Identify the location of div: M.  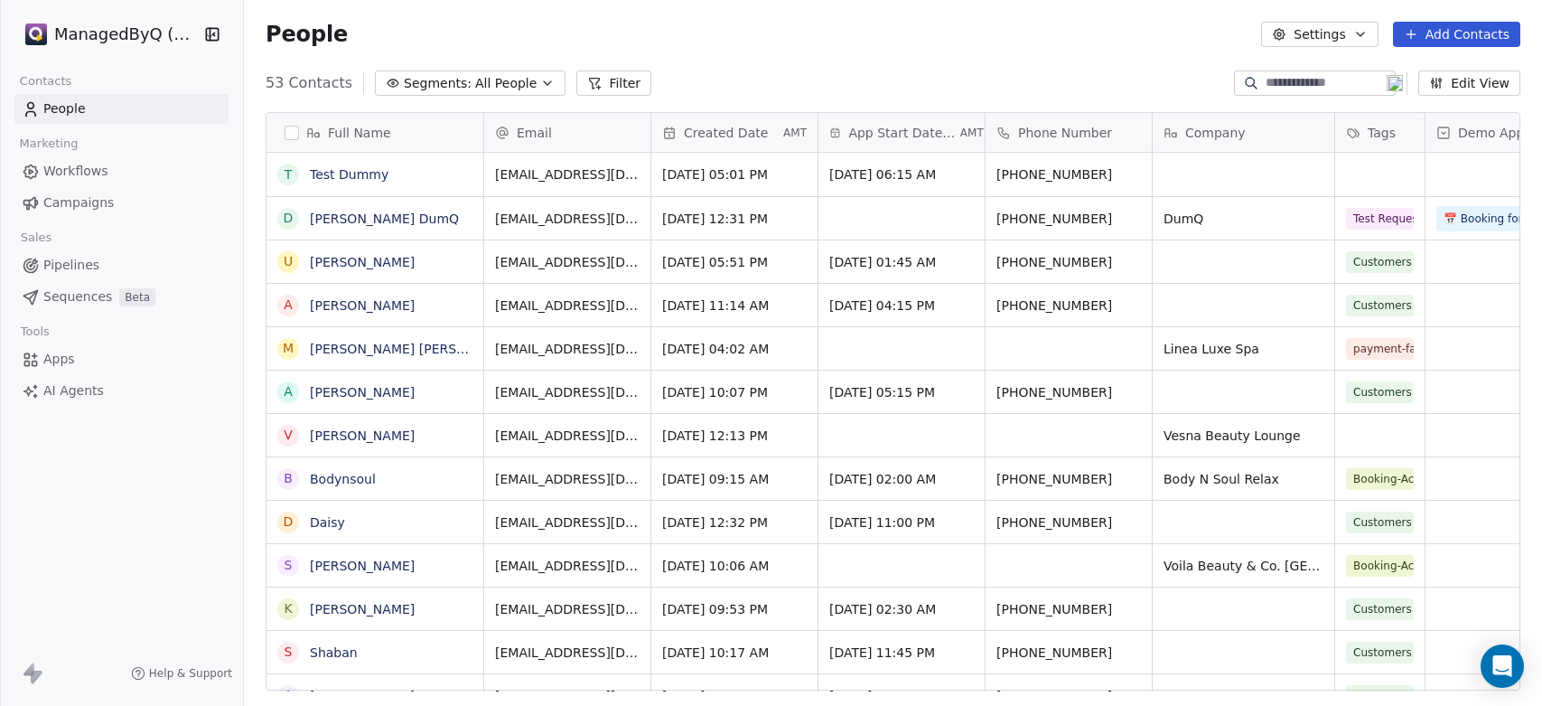
(288, 348).